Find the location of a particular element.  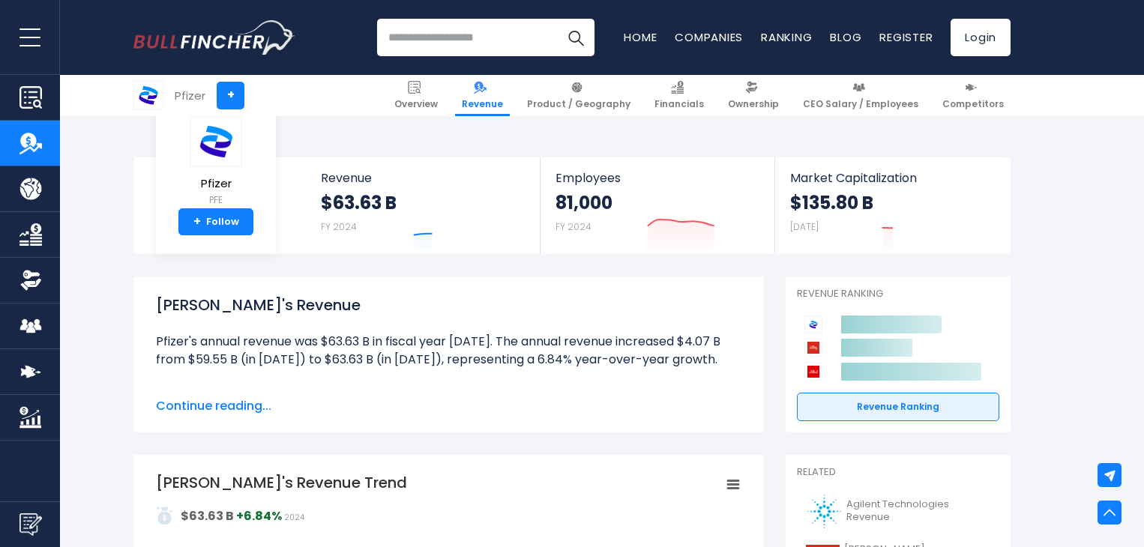

a: Overview is located at coordinates (416, 95).